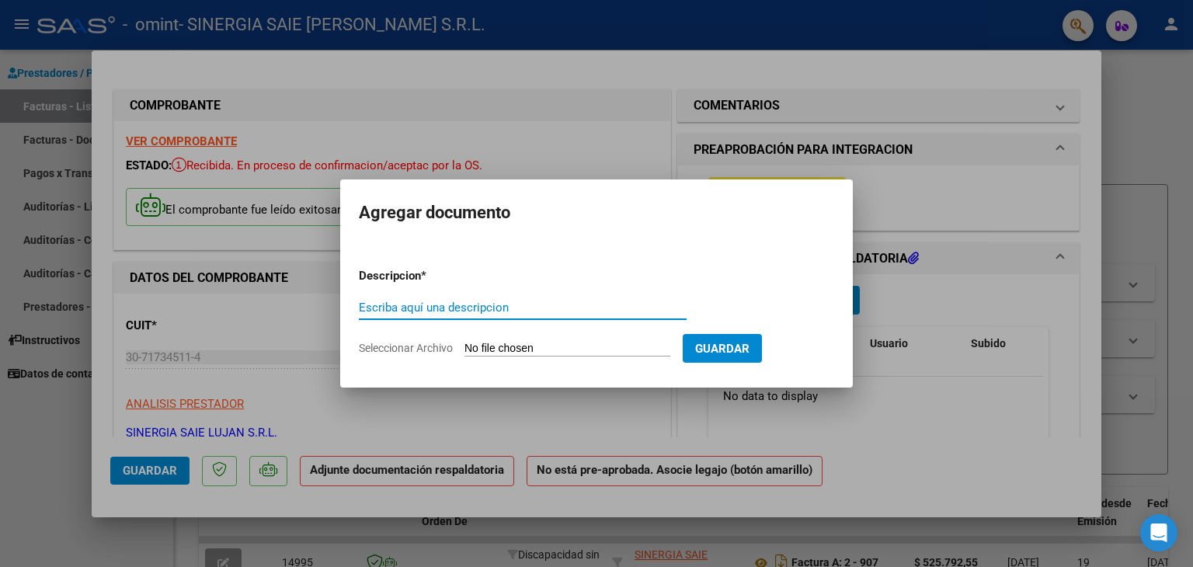 Image resolution: width=1193 pixels, height=567 pixels. I want to click on h2: Agregar documento, so click(596, 213).